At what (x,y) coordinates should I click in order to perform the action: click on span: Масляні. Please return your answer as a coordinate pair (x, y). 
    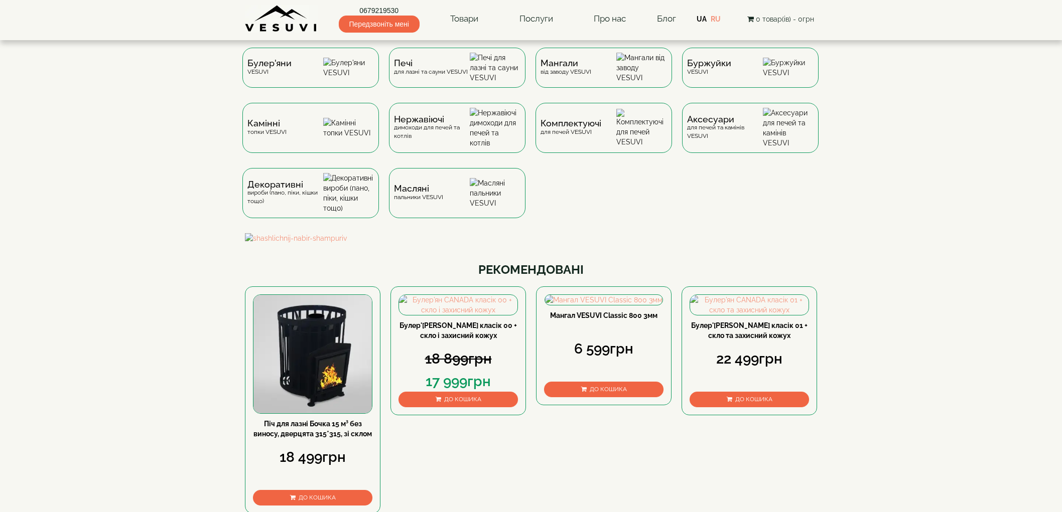
    Looking at the image, I should click on (418, 189).